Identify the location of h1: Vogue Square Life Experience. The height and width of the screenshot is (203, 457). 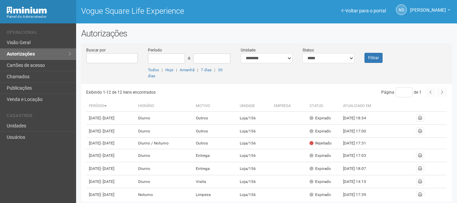
(171, 11).